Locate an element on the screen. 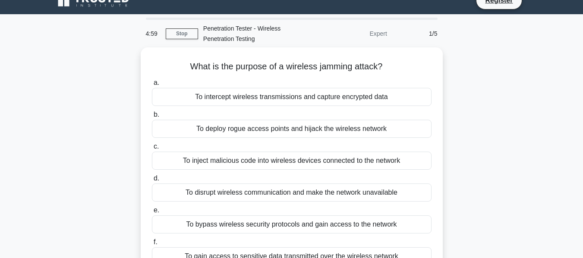 Image resolution: width=583 pixels, height=258 pixels. span: a. is located at coordinates (156, 82).